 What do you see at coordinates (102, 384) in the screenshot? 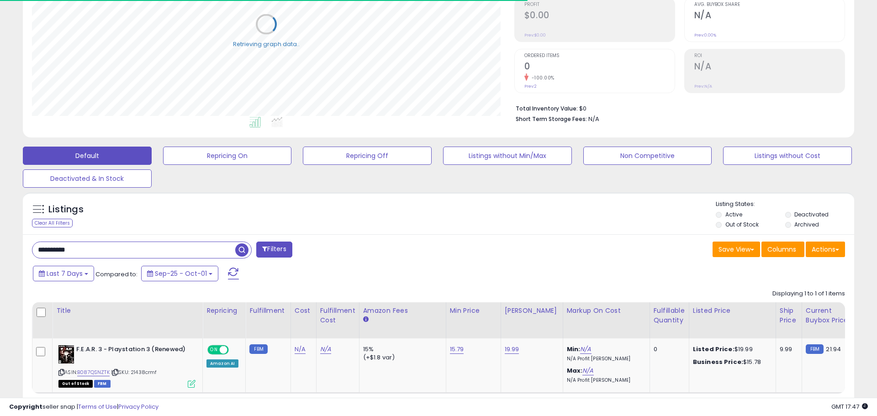
I see `span: FBM` at bounding box center [102, 384].